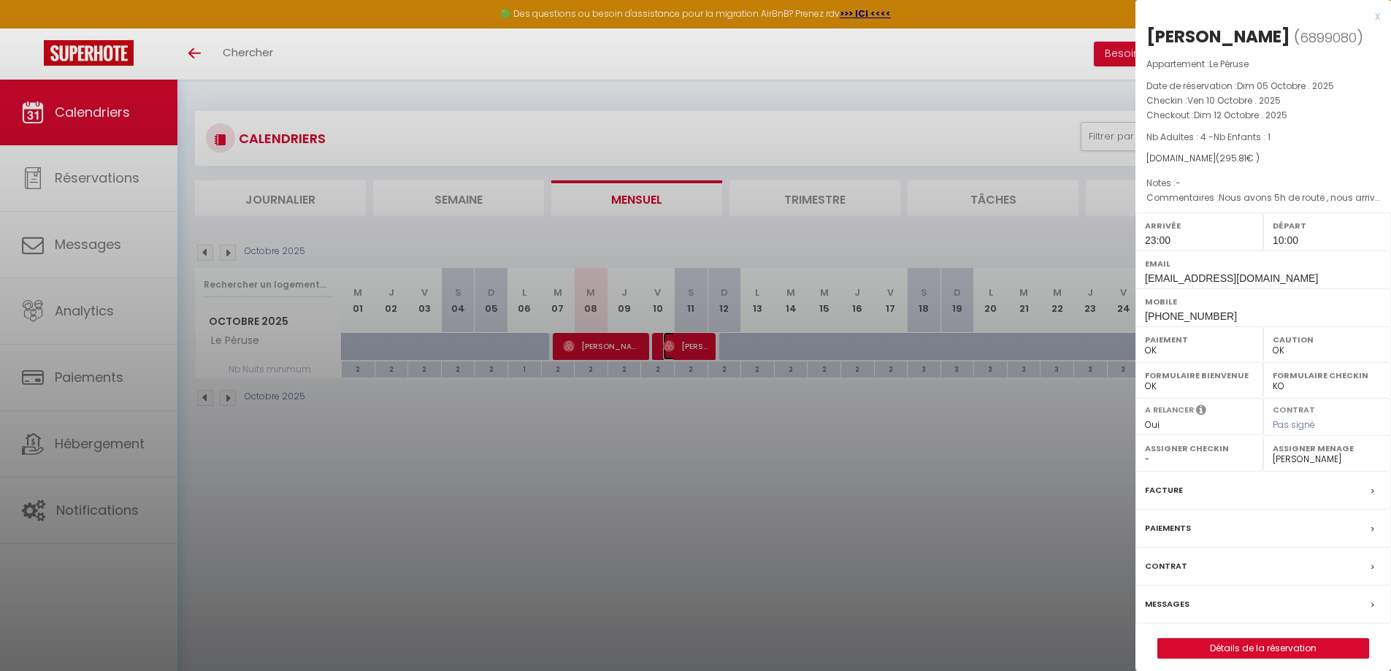 This screenshot has width=1391, height=671. What do you see at coordinates (1234, 100) in the screenshot?
I see `span: Ven 10 Octobre . 2025` at bounding box center [1234, 100].